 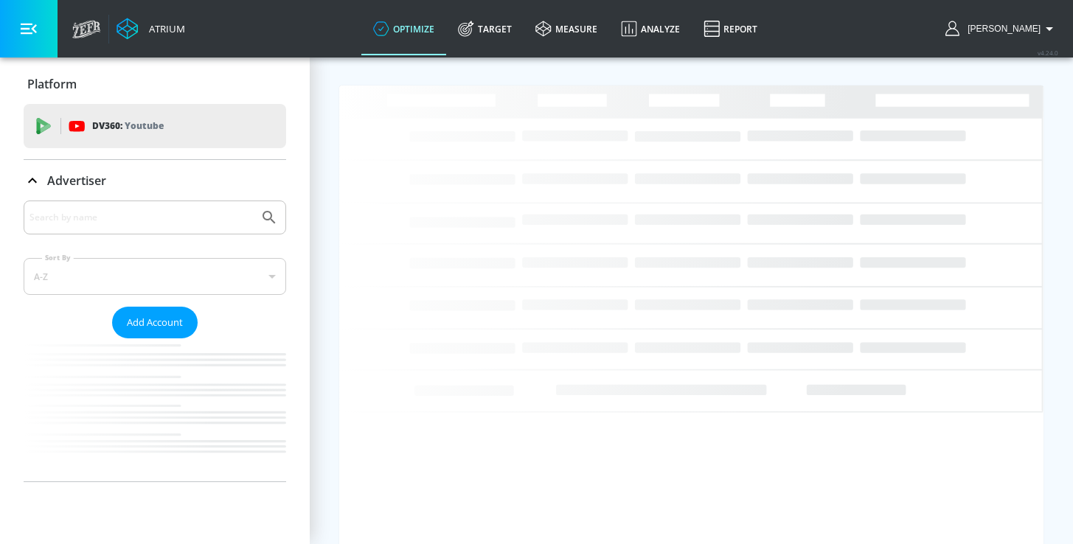 What do you see at coordinates (128, 126) in the screenshot?
I see `p: DV360:` at bounding box center [128, 126].